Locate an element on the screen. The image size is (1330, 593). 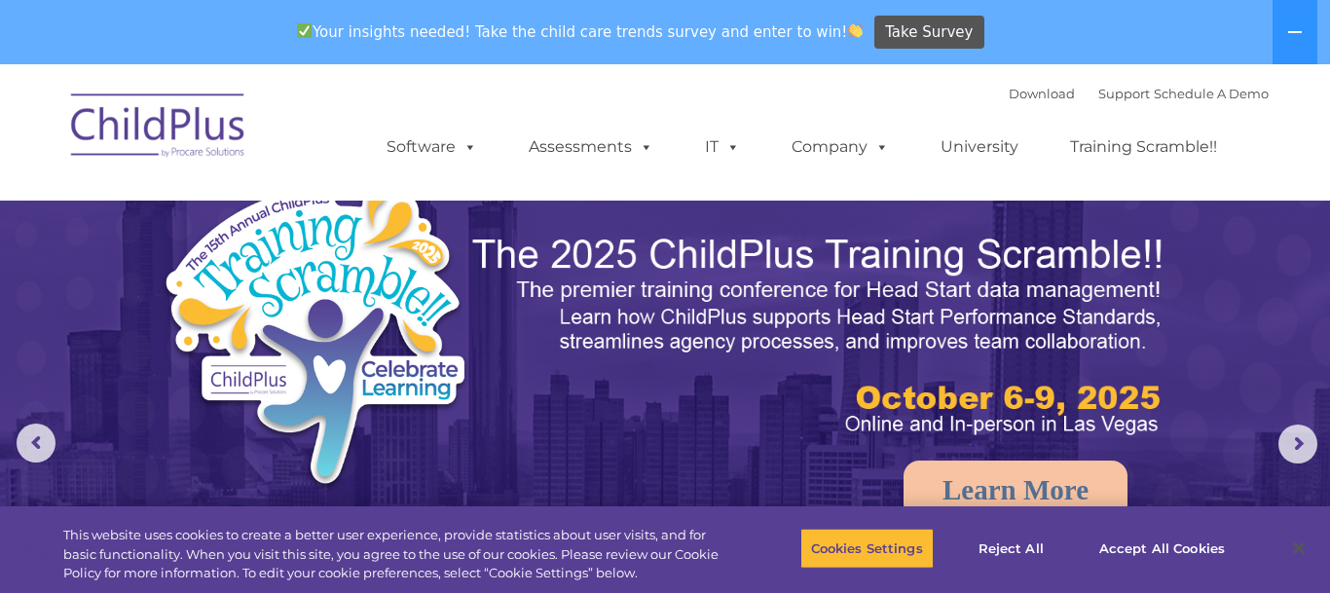
a: Download is located at coordinates (1042, 94).